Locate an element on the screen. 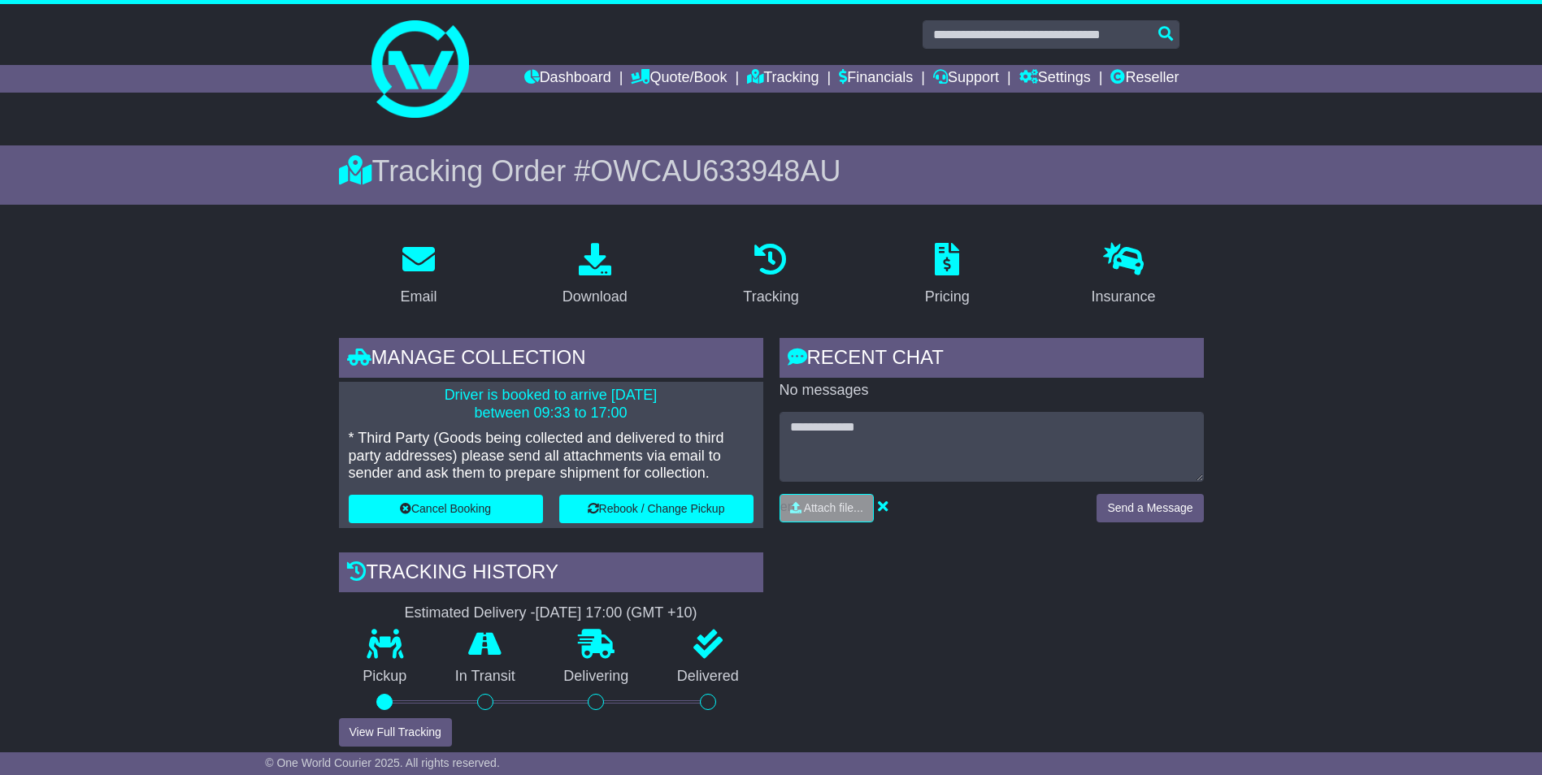 The width and height of the screenshot is (1542, 775). button: Send a Message is located at coordinates (1149, 508).